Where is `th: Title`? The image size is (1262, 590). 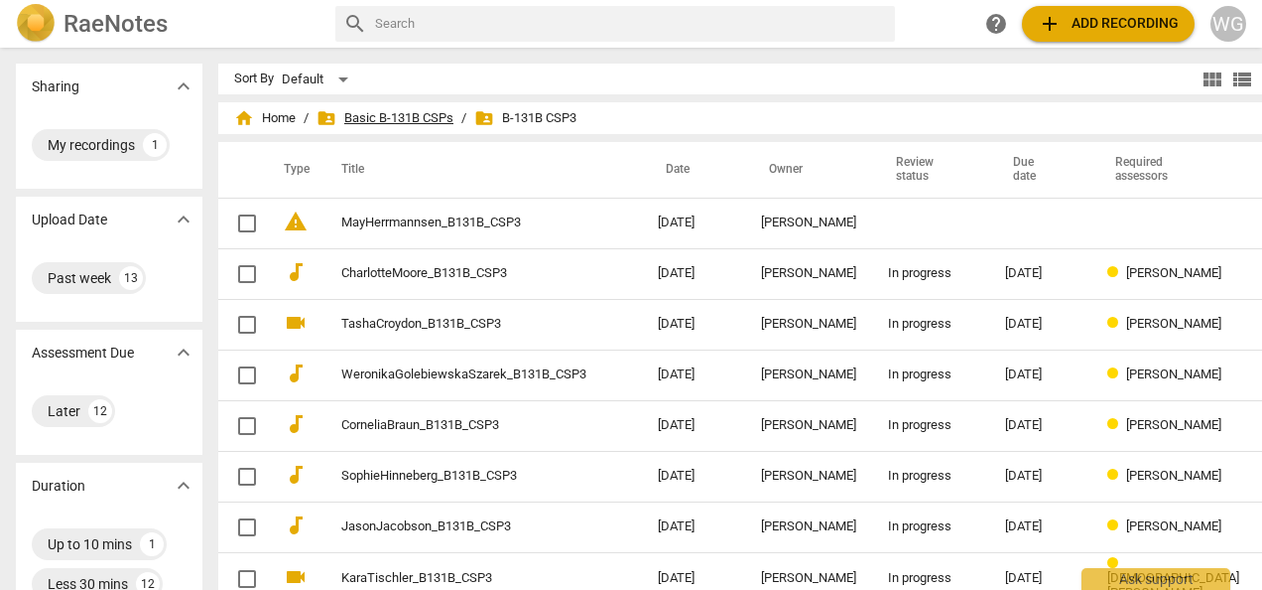 th: Title is located at coordinates (479, 170).